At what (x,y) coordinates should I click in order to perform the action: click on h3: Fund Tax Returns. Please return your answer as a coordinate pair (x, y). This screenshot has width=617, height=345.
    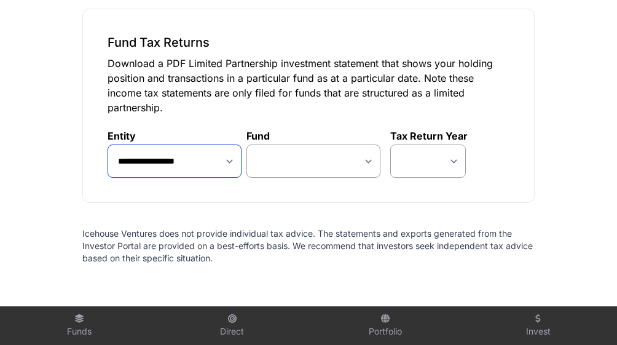
    Looking at the image, I should click on (309, 42).